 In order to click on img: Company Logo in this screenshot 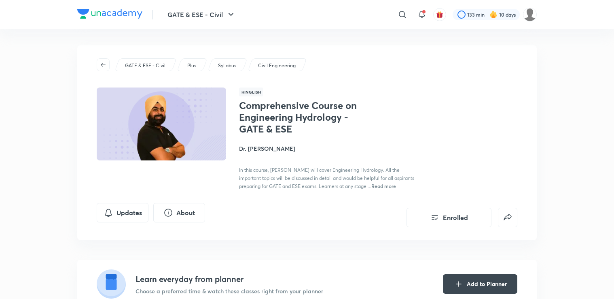, I will do `click(110, 14)`.